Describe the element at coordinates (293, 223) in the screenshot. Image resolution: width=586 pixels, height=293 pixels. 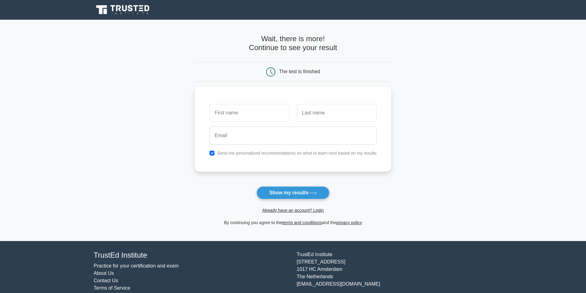
I see `div: By continuing you agree to the and the` at that location.